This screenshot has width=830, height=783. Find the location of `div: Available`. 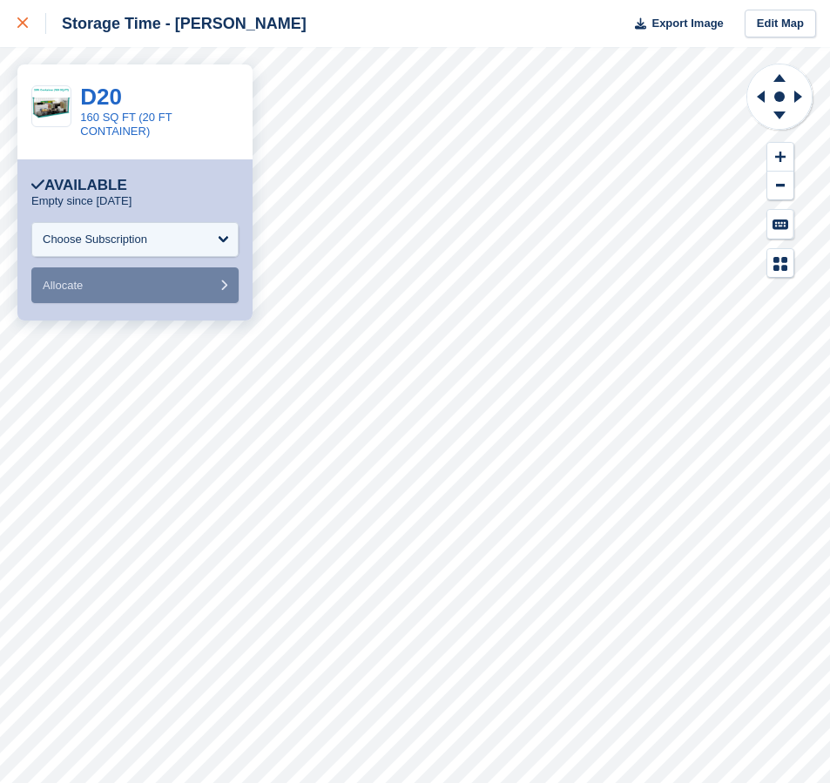

div: Available is located at coordinates (79, 185).